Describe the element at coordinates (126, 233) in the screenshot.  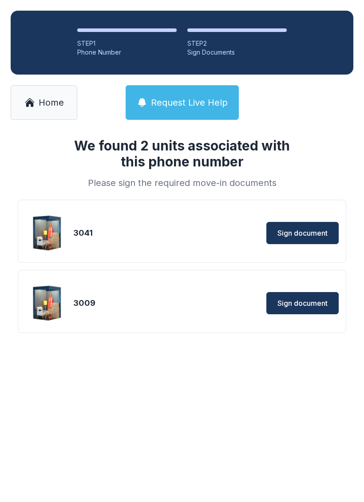
I see `div: 3041` at that location.